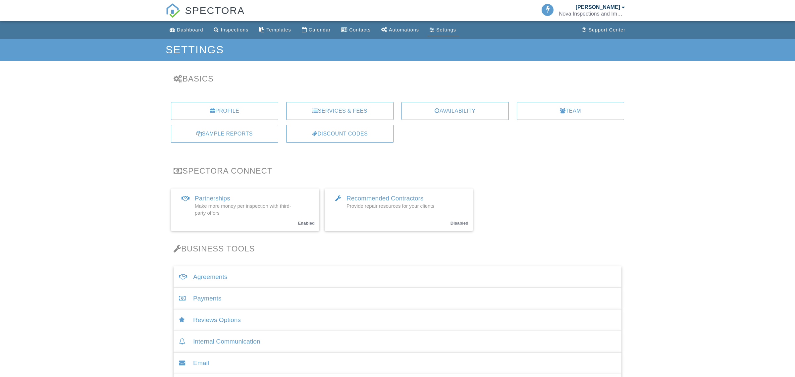  Describe the element at coordinates (340, 111) in the screenshot. I see `div: Services & Fees` at that location.